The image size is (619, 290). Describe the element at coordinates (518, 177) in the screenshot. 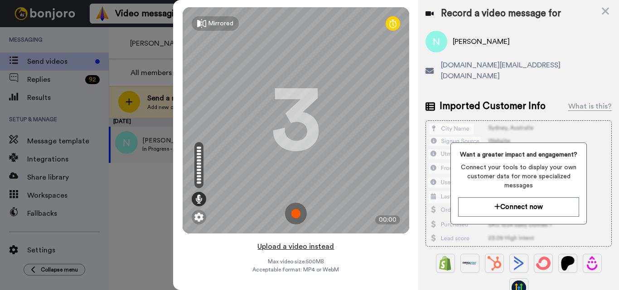

I see `span: Connect your tools to display your own customer data for more specialized messages` at that location.